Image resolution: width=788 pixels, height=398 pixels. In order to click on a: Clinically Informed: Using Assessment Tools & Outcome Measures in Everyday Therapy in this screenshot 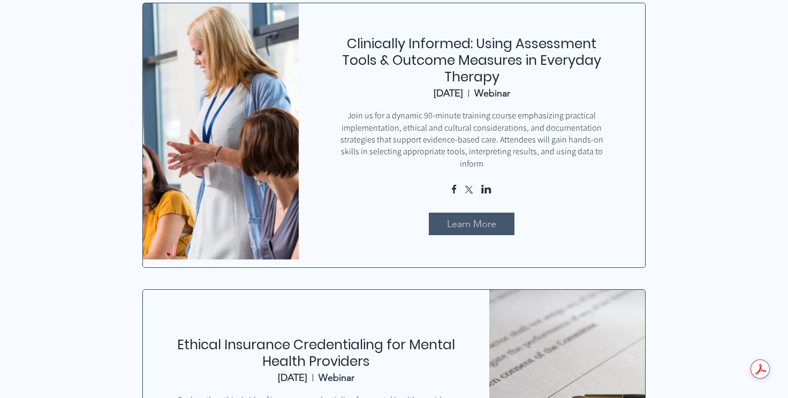, I will do `click(471, 60)`.